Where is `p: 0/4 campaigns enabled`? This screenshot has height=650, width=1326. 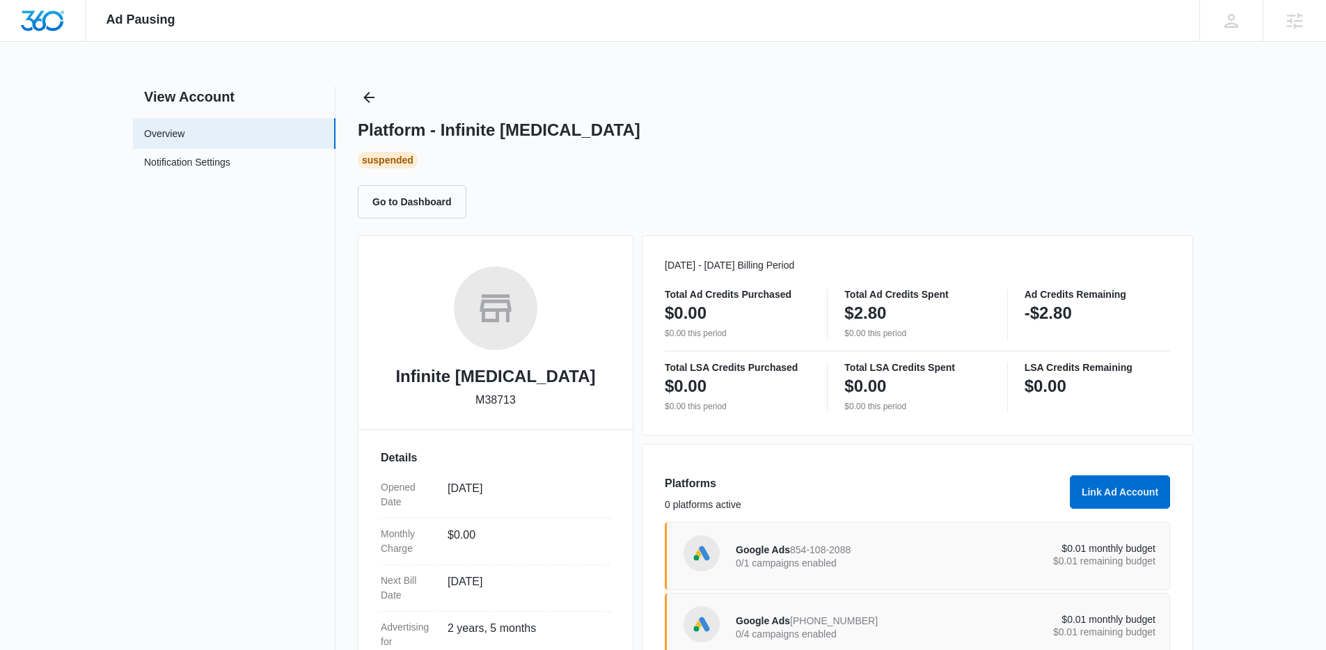
p: 0/4 campaigns enabled is located at coordinates (841, 634).